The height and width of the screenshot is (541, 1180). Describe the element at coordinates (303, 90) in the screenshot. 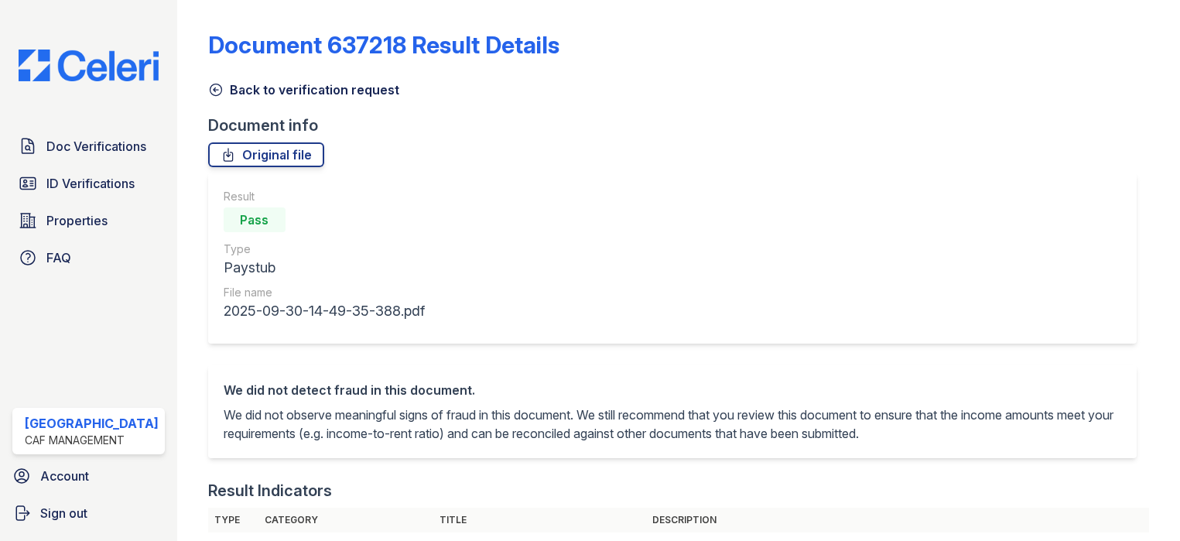

I see `a: Back to verification request` at that location.